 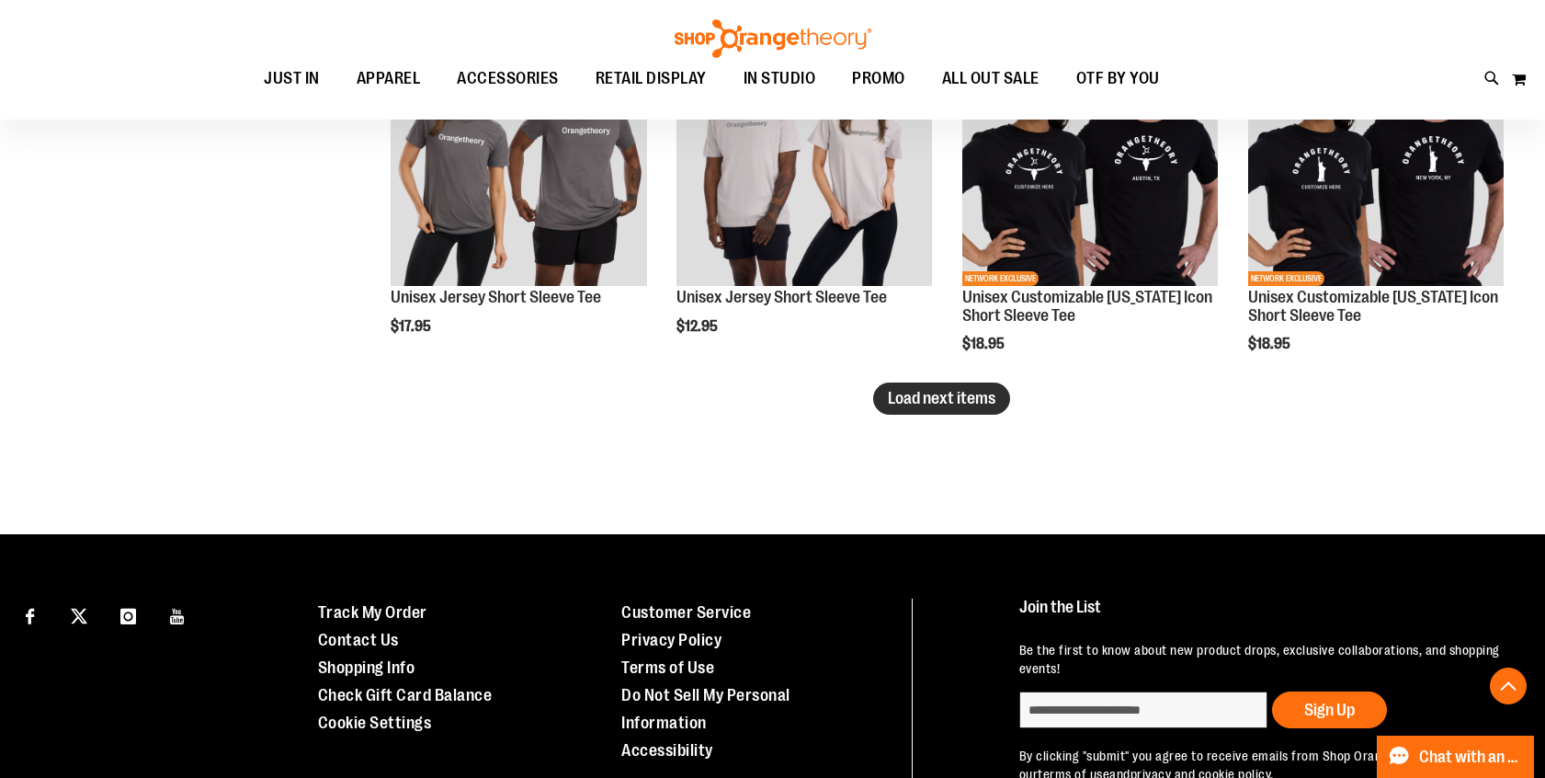 What do you see at coordinates (507, 78) in the screenshot?
I see `span: ACCESSORIES` at bounding box center [507, 78].